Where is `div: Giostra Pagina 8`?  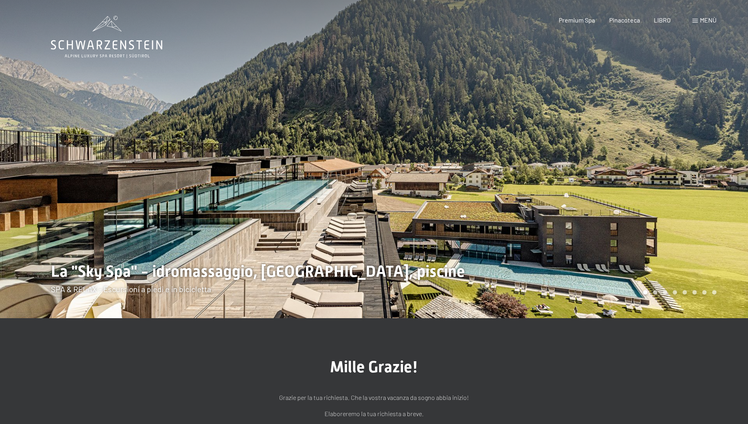
div: Giostra Pagina 8 is located at coordinates (714, 292).